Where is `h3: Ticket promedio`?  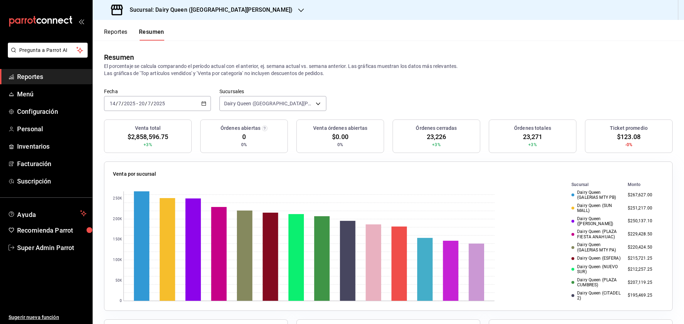
h3: Ticket promedio is located at coordinates (629, 128).